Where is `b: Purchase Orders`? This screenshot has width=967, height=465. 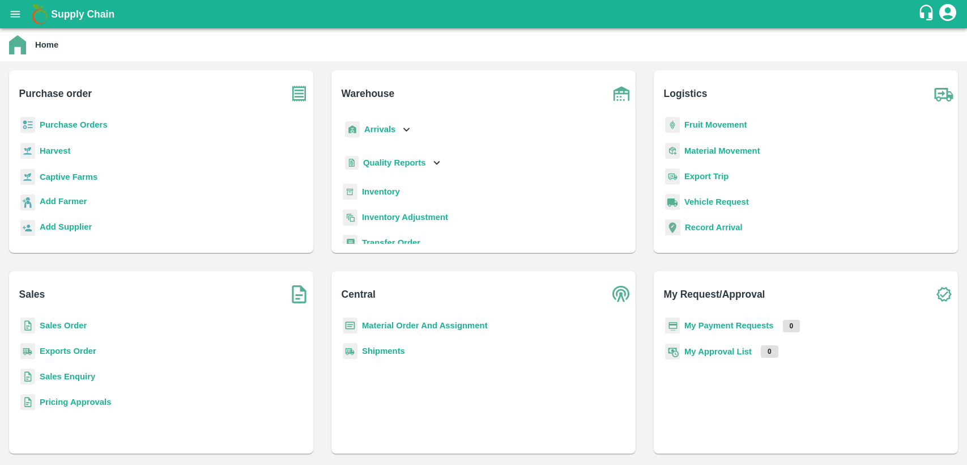
b: Purchase Orders is located at coordinates (74, 125).